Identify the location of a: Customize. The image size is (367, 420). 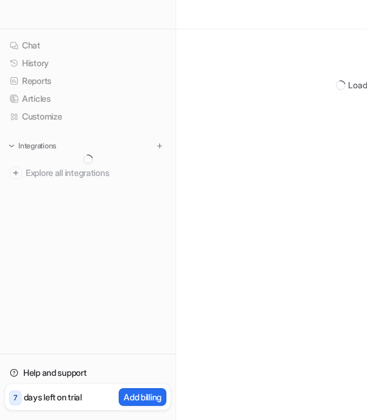
(88, 116).